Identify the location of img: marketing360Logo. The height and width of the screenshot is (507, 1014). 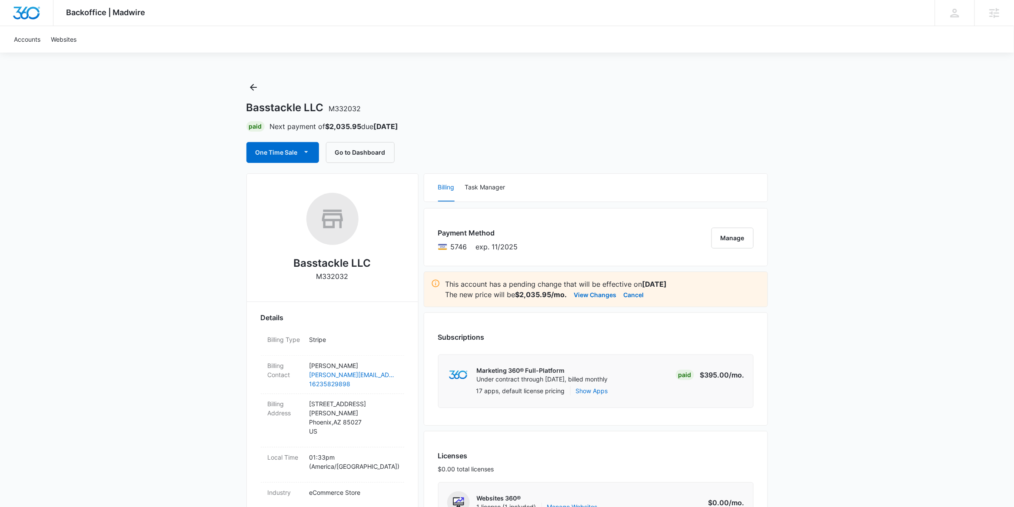
(458, 375).